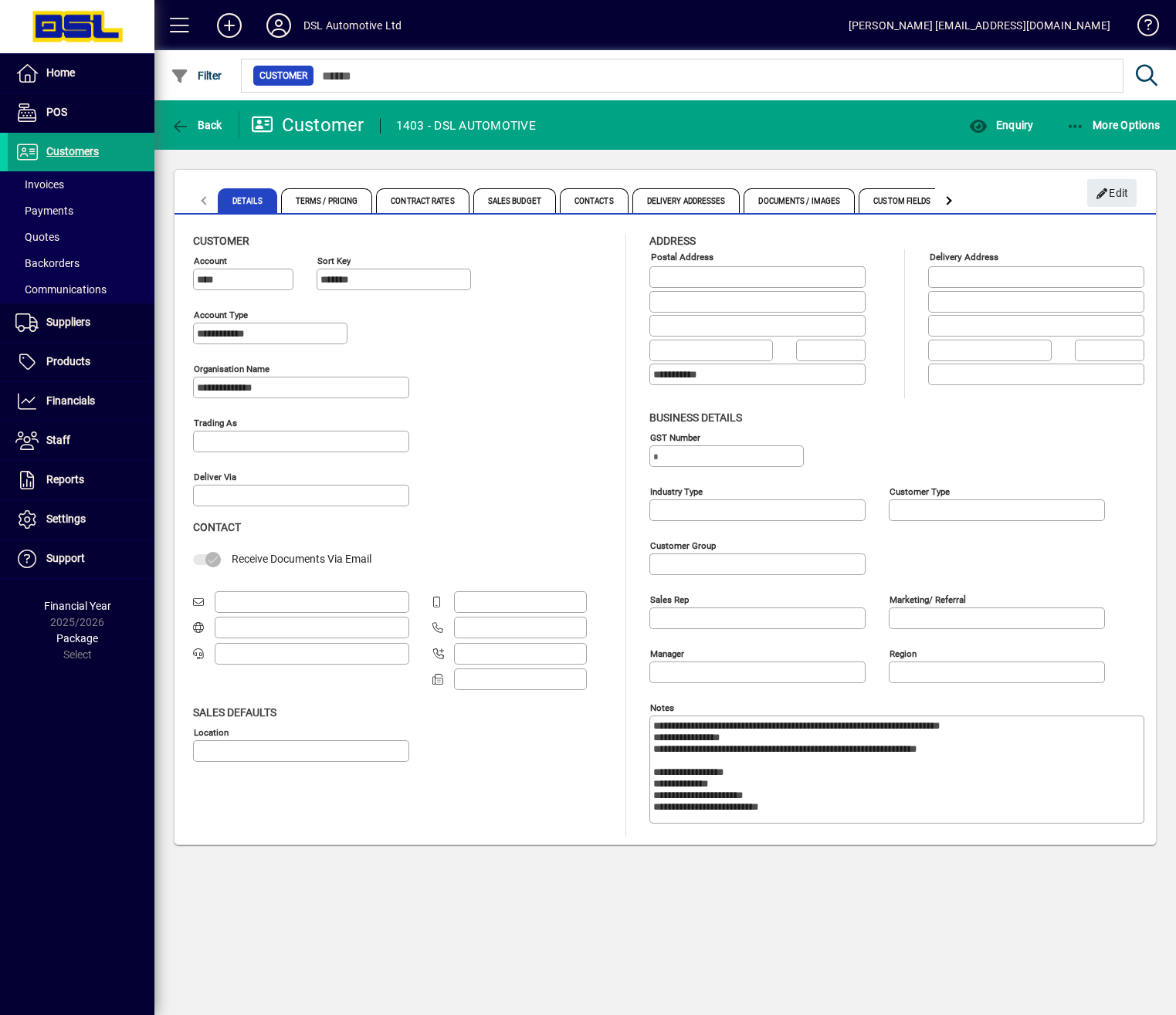  I want to click on mat-label: Deliver via, so click(215, 477).